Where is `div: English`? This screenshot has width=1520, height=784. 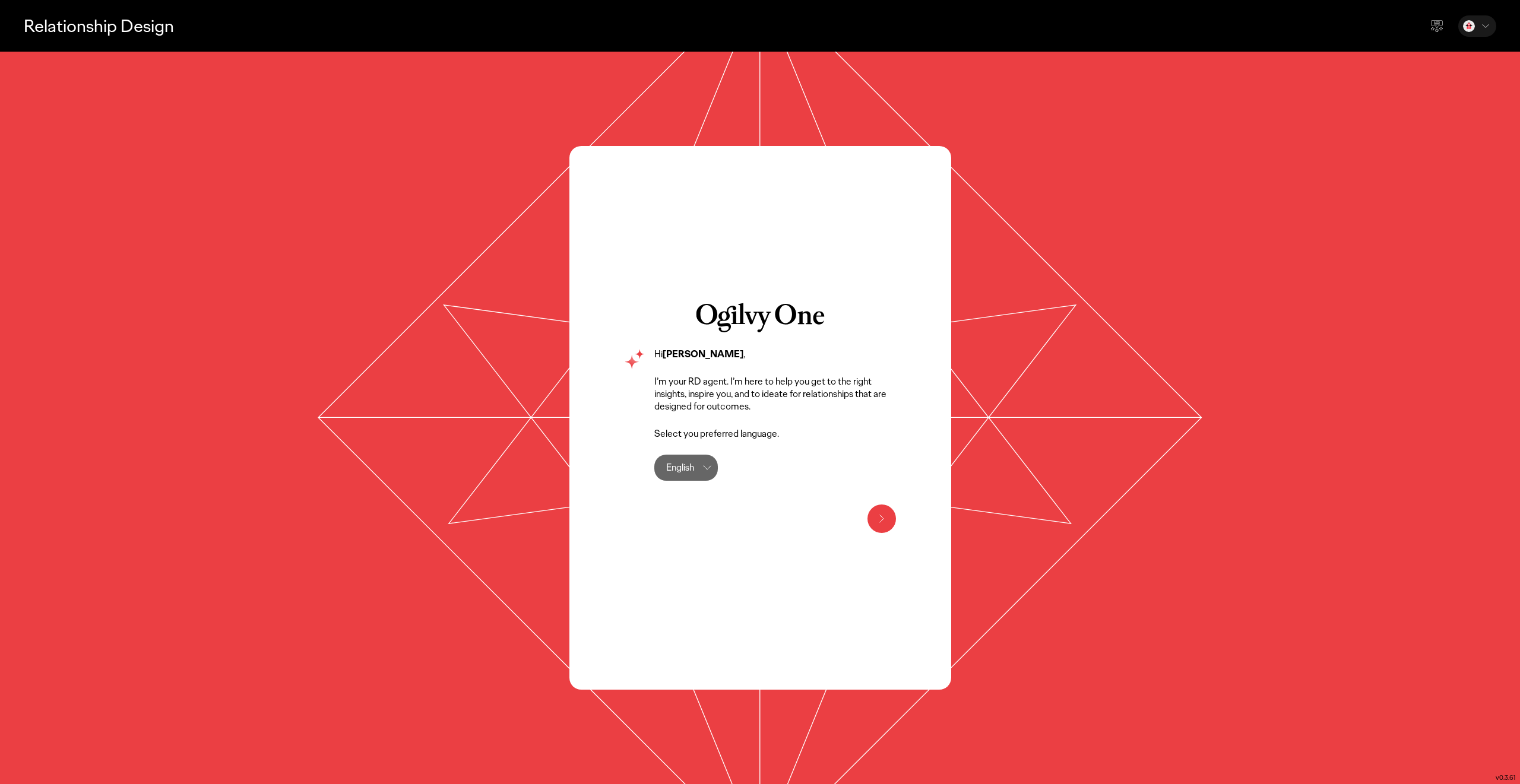 div: English is located at coordinates (680, 468).